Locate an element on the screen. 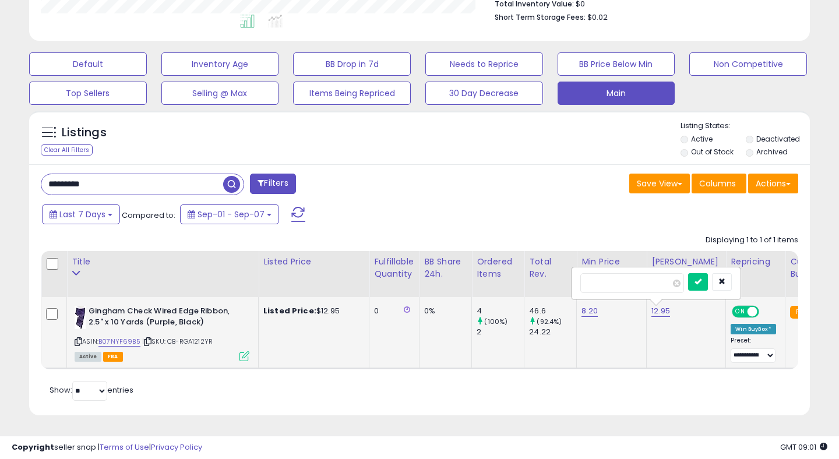  img: 41qybRRI1lL._SL40_.jpg is located at coordinates (80, 318).